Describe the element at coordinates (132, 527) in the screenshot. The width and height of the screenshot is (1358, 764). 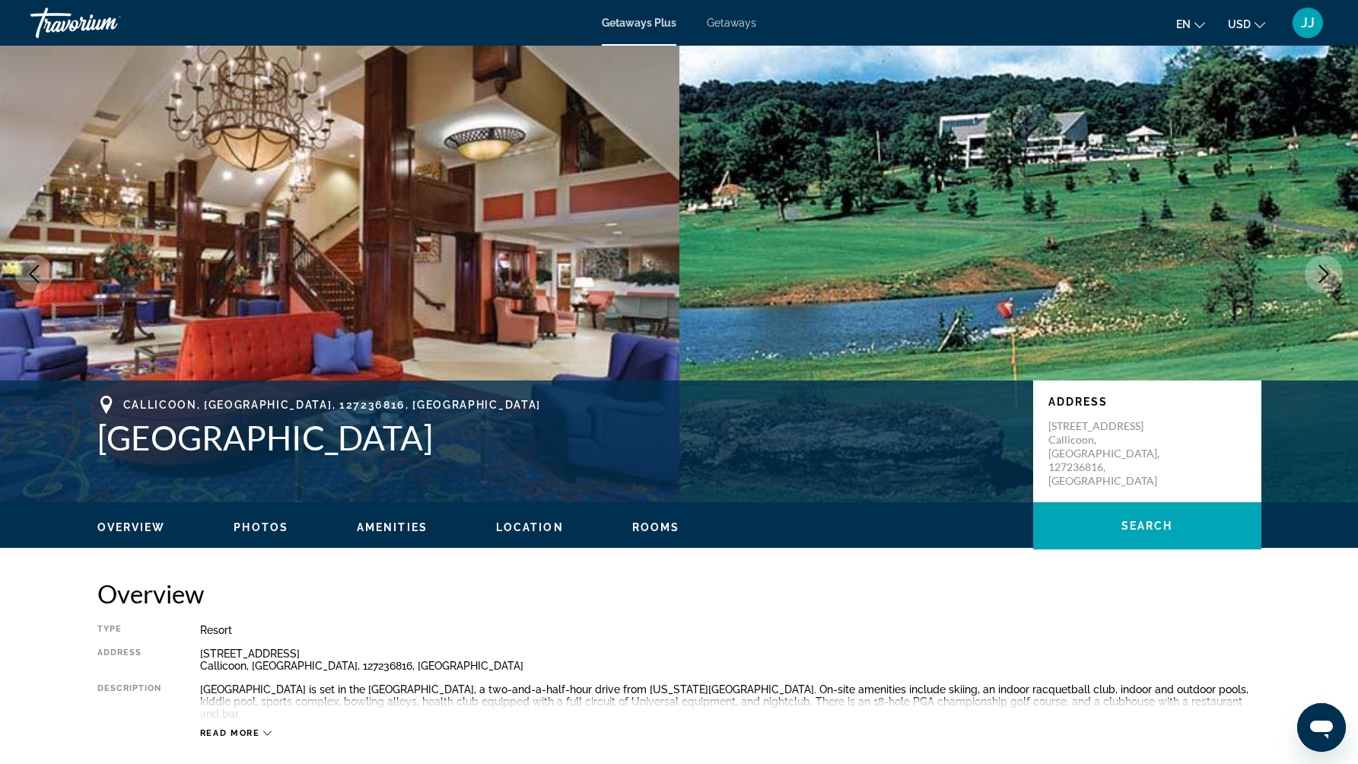
I see `button: Overview` at that location.